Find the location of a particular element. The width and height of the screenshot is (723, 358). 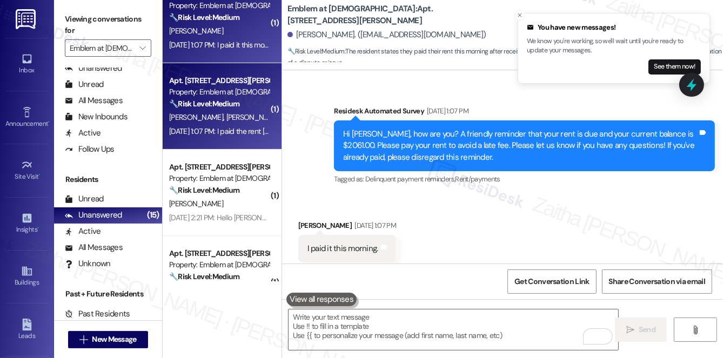

div: Residents is located at coordinates (108, 179).